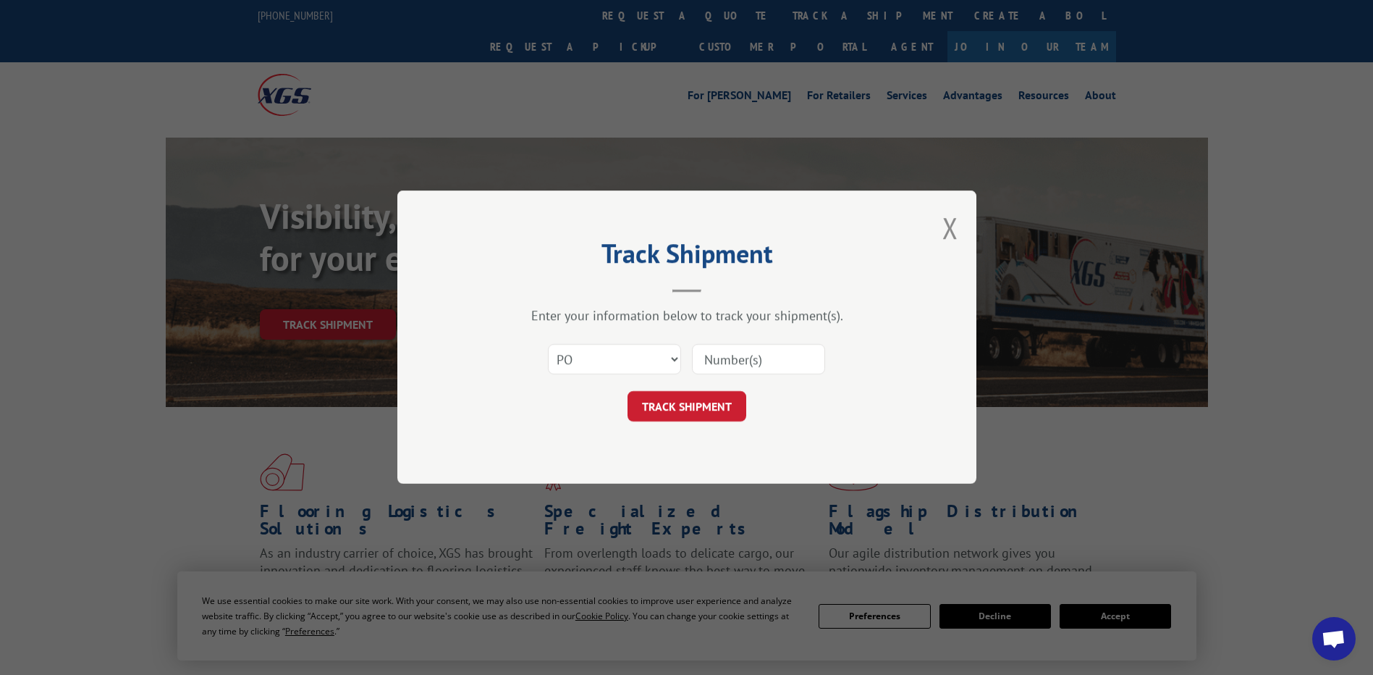 The image size is (1373, 675). I want to click on button: TRACK SHIPMENT, so click(687, 407).